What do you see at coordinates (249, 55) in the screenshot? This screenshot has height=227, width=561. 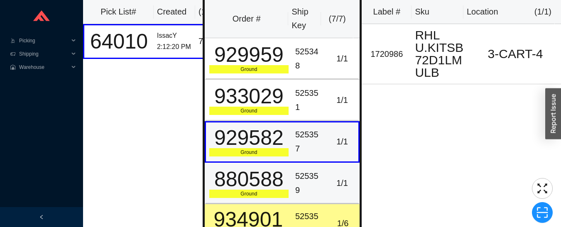 I see `div: 929959` at bounding box center [249, 55].